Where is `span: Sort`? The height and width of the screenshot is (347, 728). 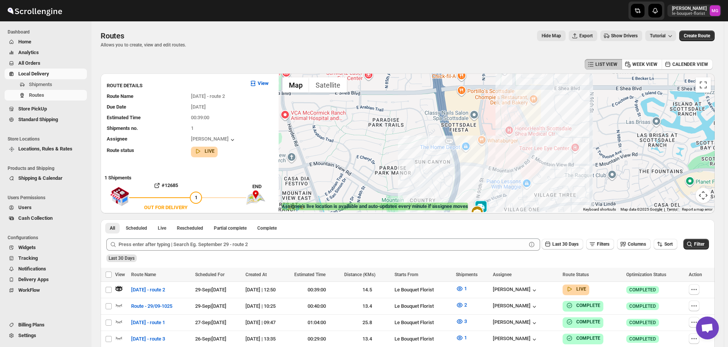
span: Sort is located at coordinates (669, 244).